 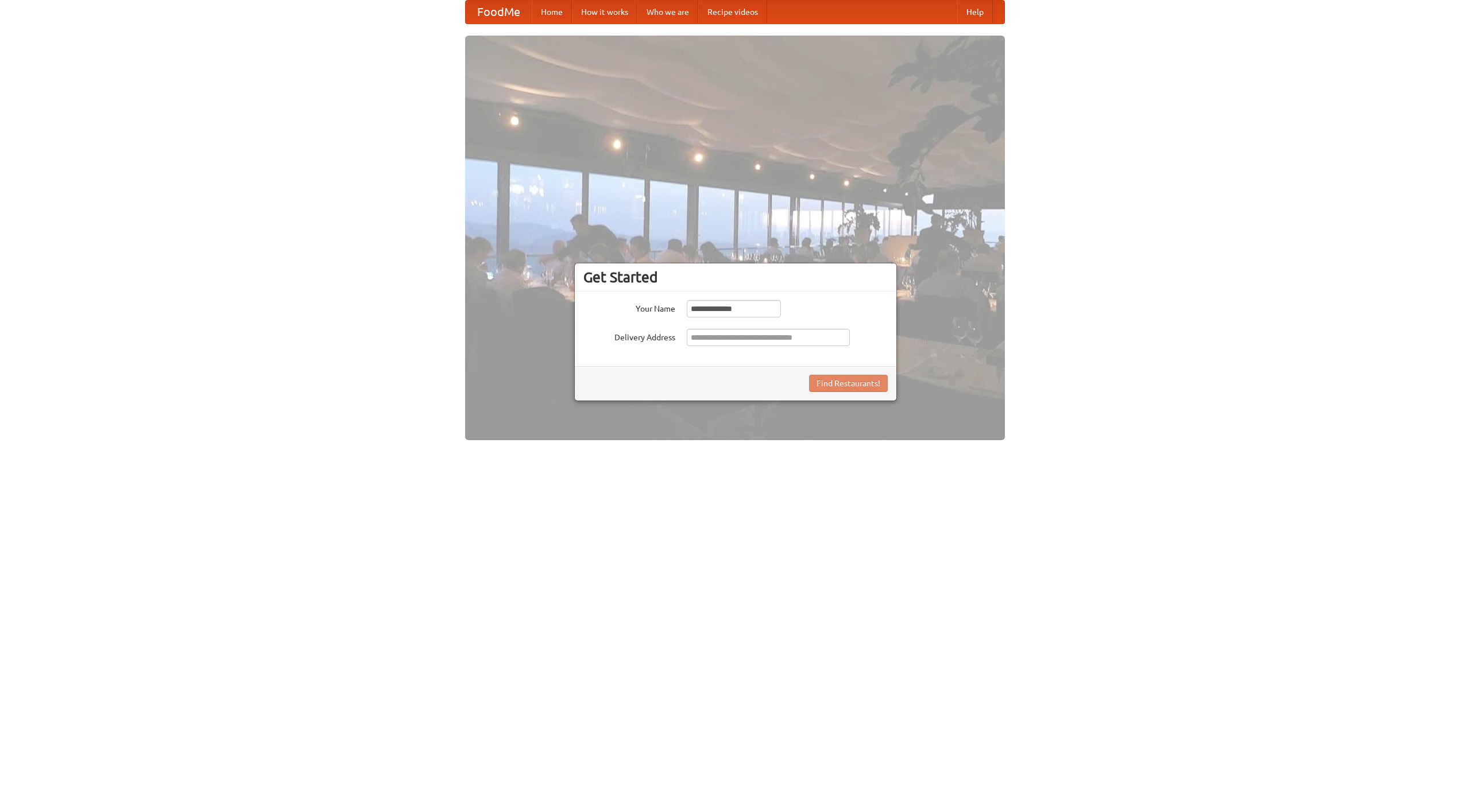 What do you see at coordinates (848, 383) in the screenshot?
I see `button: Find Restaurants!` at bounding box center [848, 383].